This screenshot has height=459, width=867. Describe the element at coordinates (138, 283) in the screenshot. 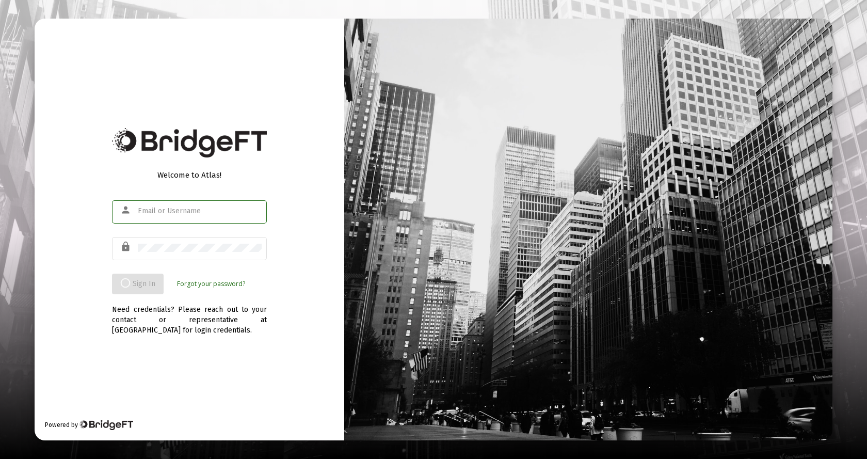

I see `span: Sign In` at that location.